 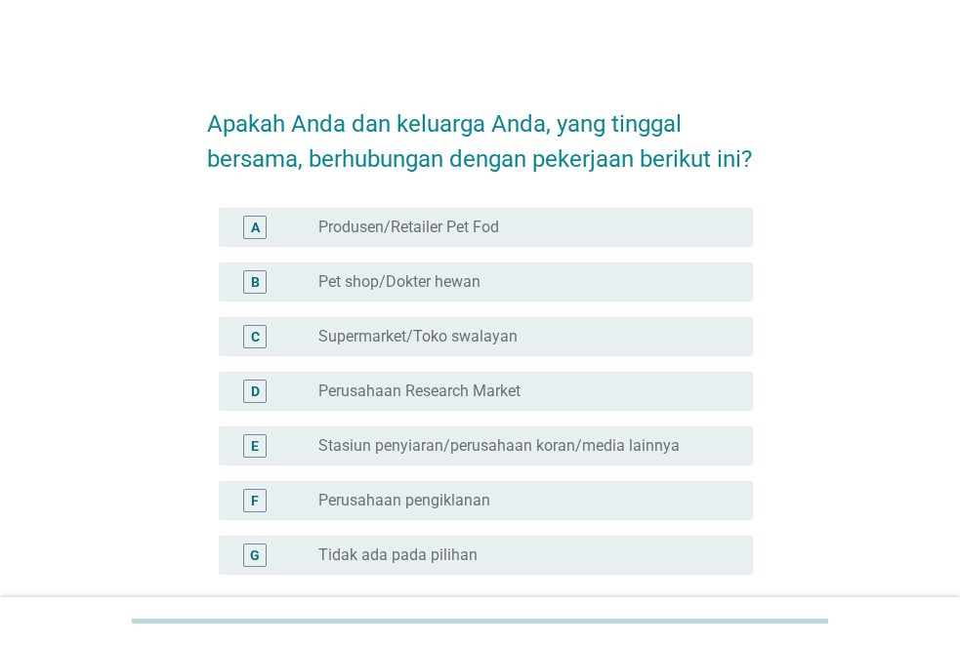 I want to click on h2: Apakah Anda dan keluarga Anda, yang tinggal bersama, berhubungan dengan pekerjaan berikut ini?, so click(x=479, y=132).